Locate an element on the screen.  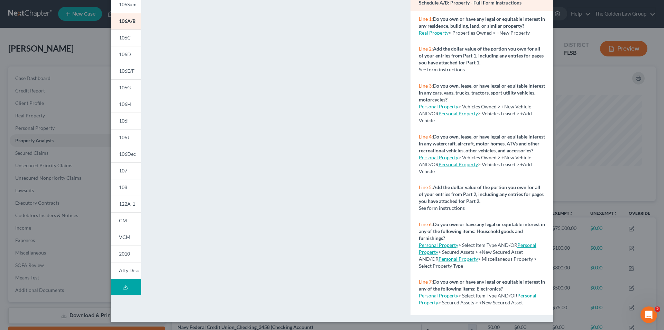
a: 106H is located at coordinates (126, 104).